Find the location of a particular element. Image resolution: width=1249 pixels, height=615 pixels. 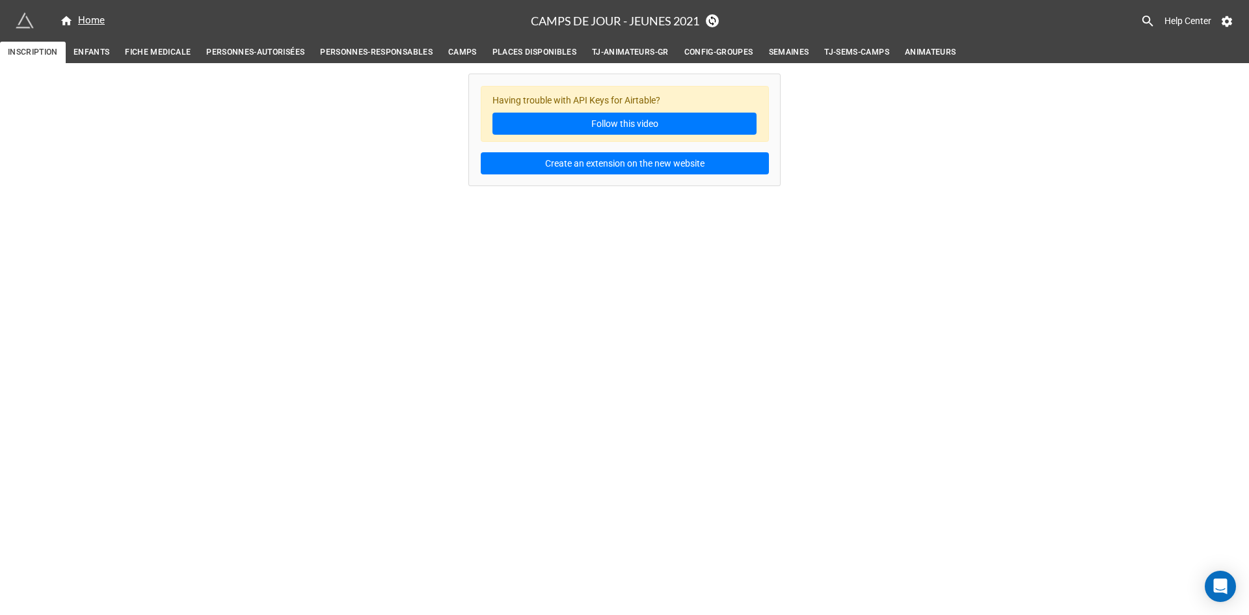

span: TJ-SEMS-CAMPS is located at coordinates (857, 52).